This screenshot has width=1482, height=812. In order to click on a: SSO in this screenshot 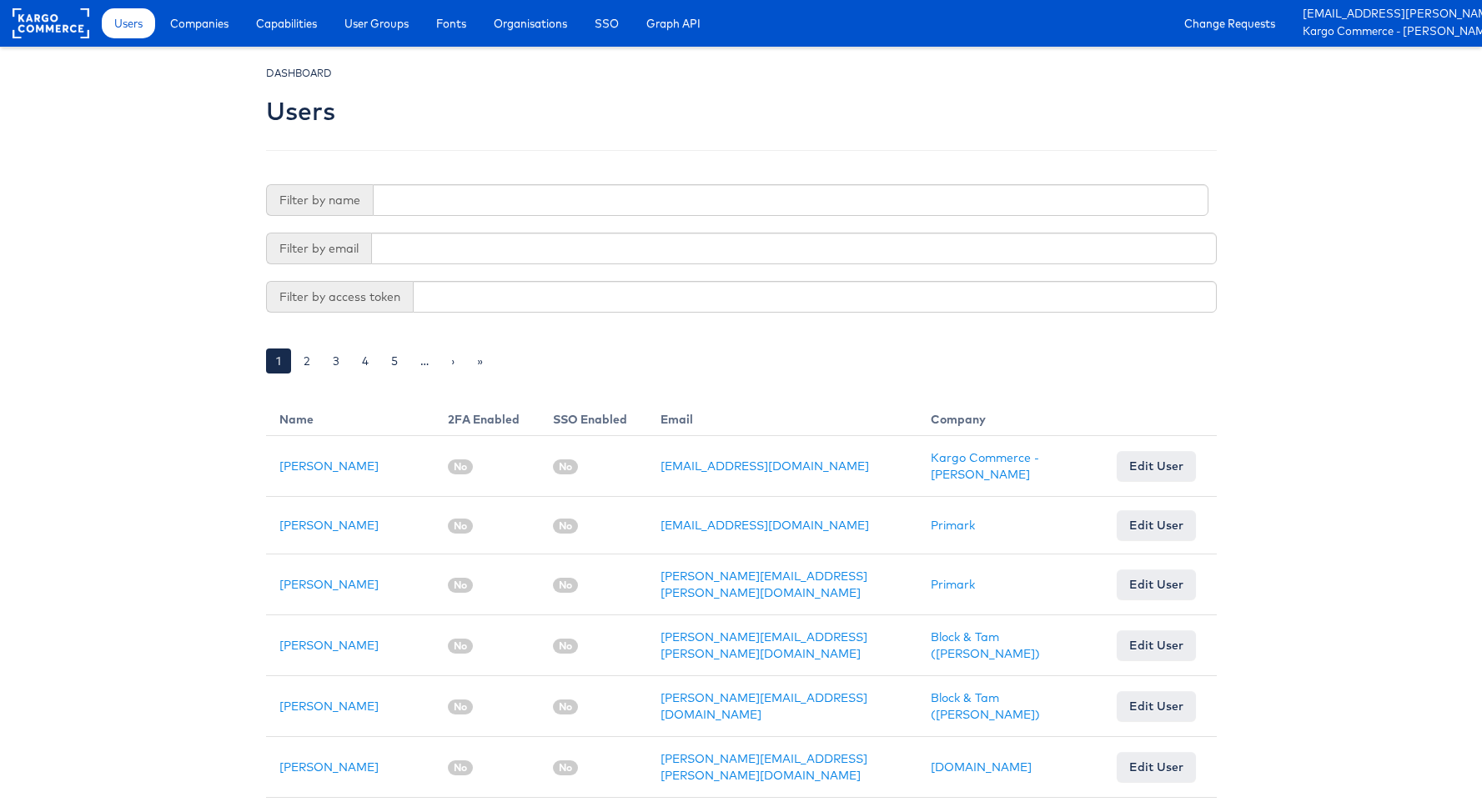, I will do `click(606, 23)`.